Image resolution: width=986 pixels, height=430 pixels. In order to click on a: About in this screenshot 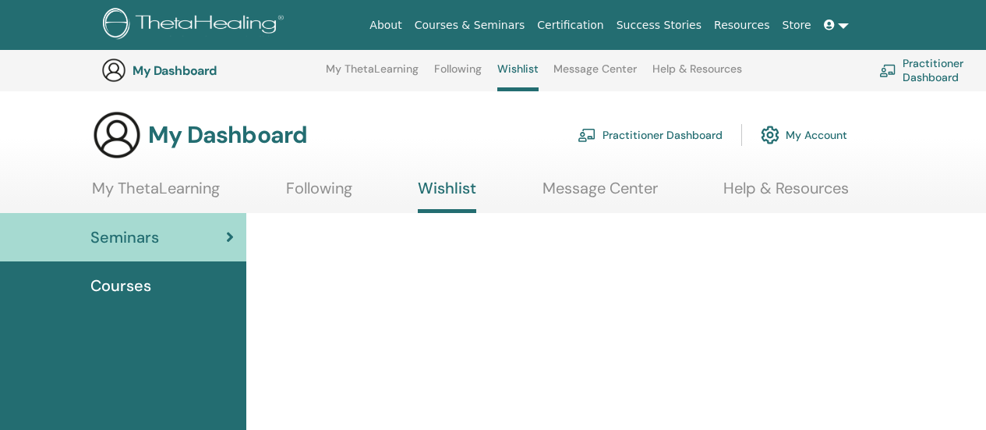, I will do `click(385, 25)`.